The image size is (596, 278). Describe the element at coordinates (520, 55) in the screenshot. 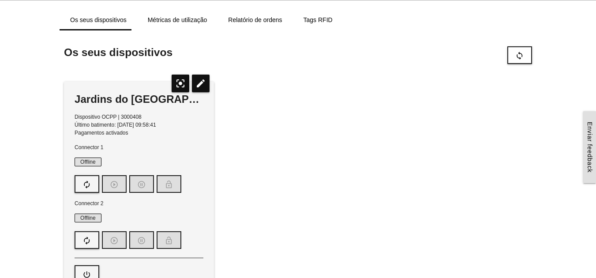

I see `button: sync` at that location.